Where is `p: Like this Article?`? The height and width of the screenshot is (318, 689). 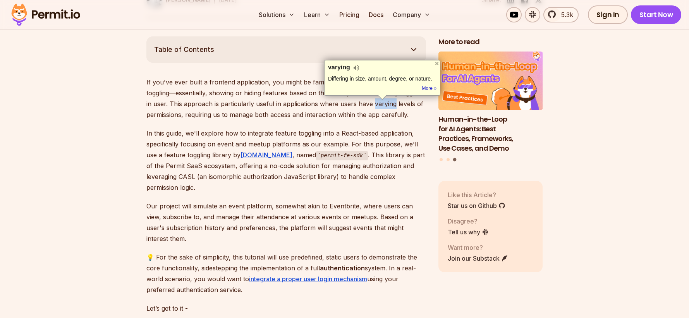 p: Like this Article? is located at coordinates (476, 195).